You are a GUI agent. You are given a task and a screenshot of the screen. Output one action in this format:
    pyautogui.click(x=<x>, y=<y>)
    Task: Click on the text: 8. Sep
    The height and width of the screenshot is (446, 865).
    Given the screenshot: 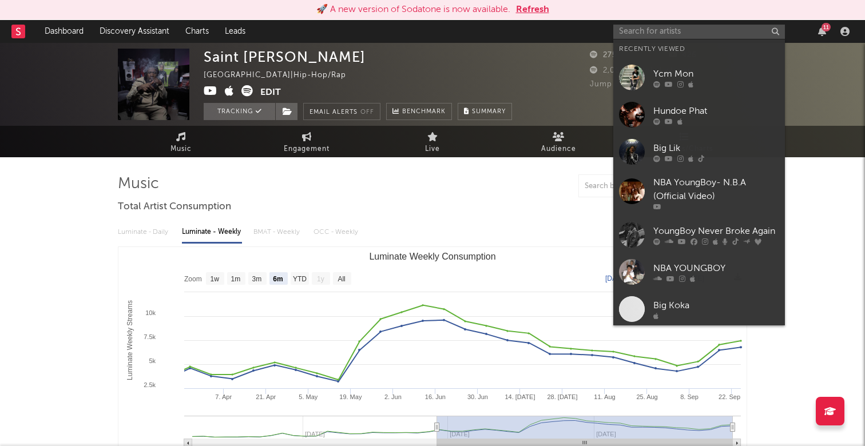 What is the action you would take?
    pyautogui.click(x=689, y=397)
    